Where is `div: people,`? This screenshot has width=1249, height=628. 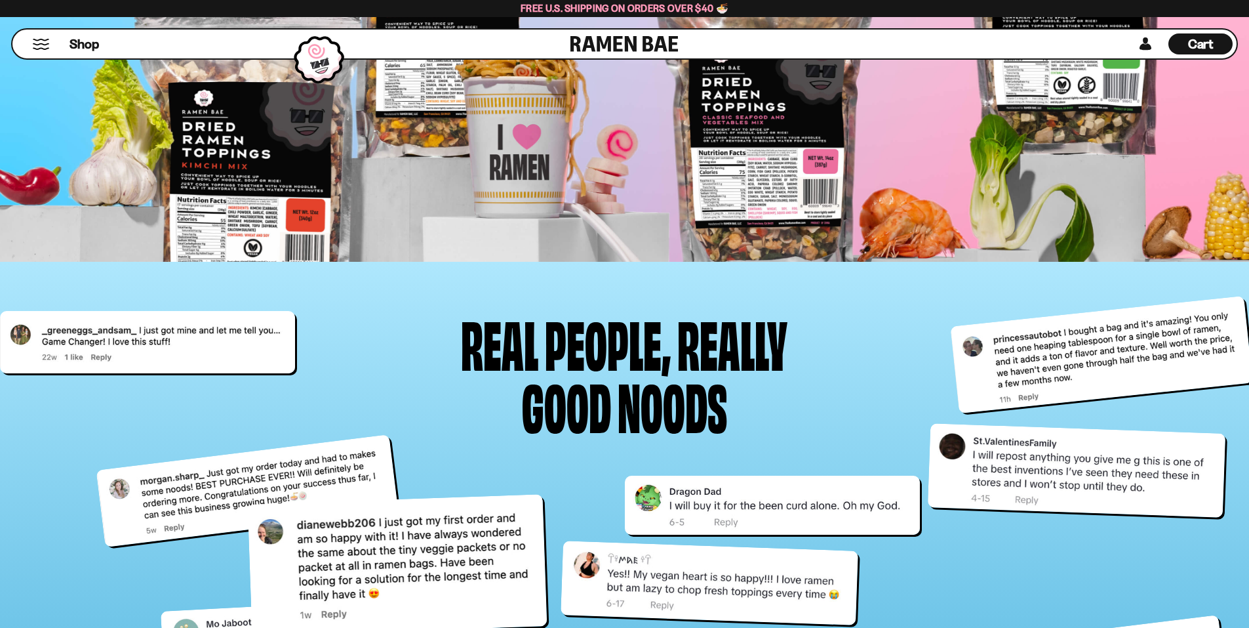
div: people, is located at coordinates (608, 342).